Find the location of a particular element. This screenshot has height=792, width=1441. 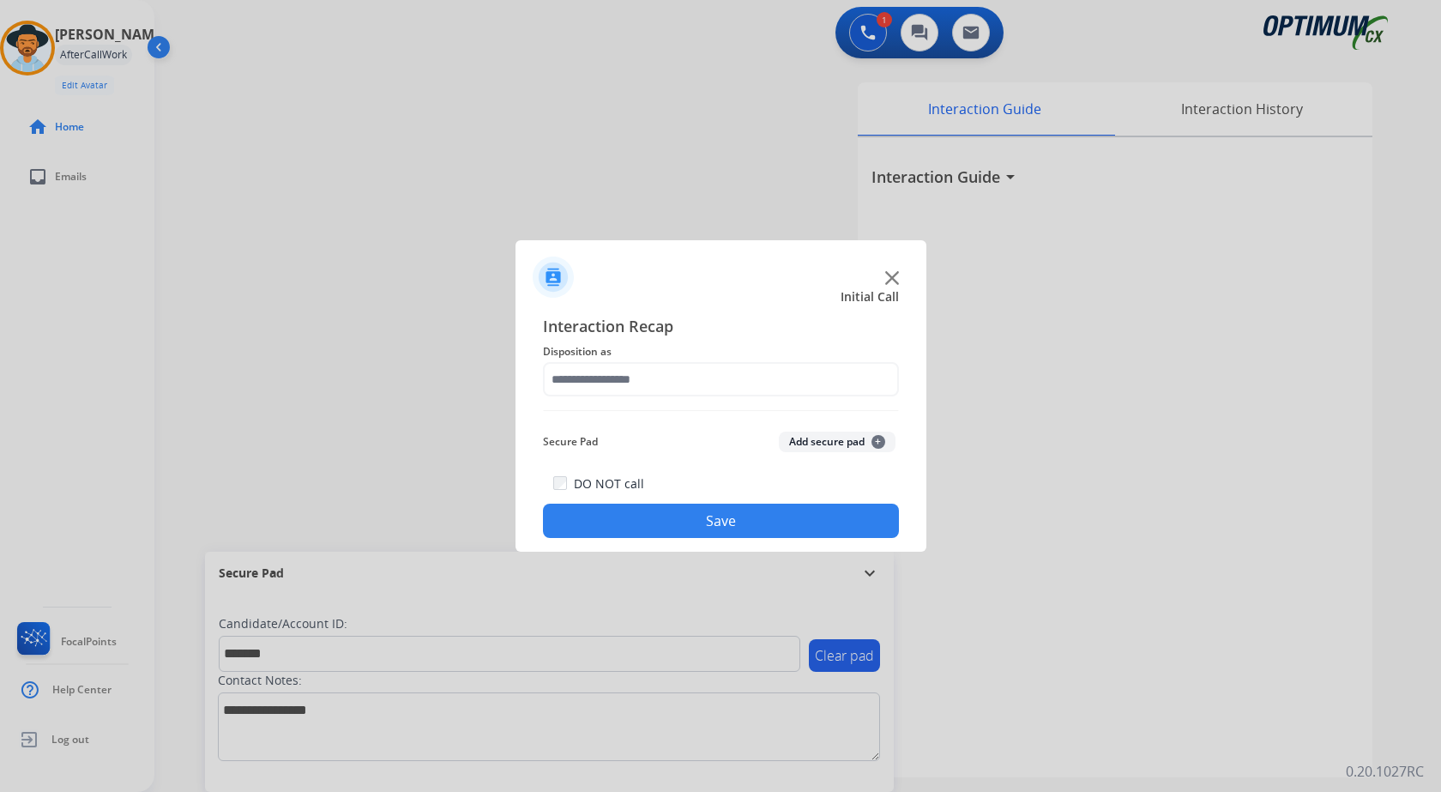

img: contactIcon is located at coordinates (553, 277).